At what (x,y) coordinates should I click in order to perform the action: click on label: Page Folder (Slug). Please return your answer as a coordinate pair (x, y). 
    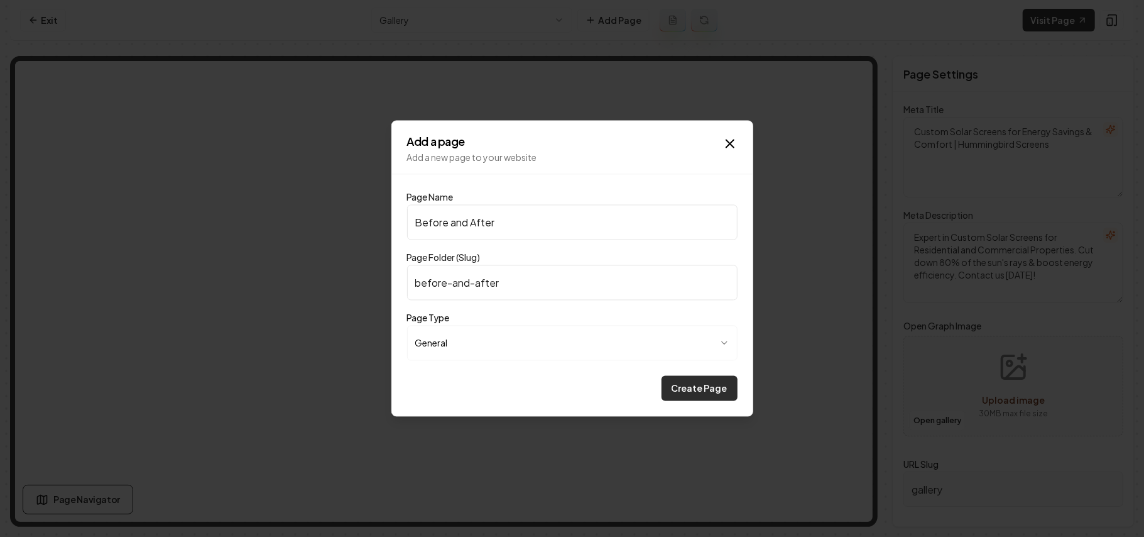
    Looking at the image, I should click on (444, 258).